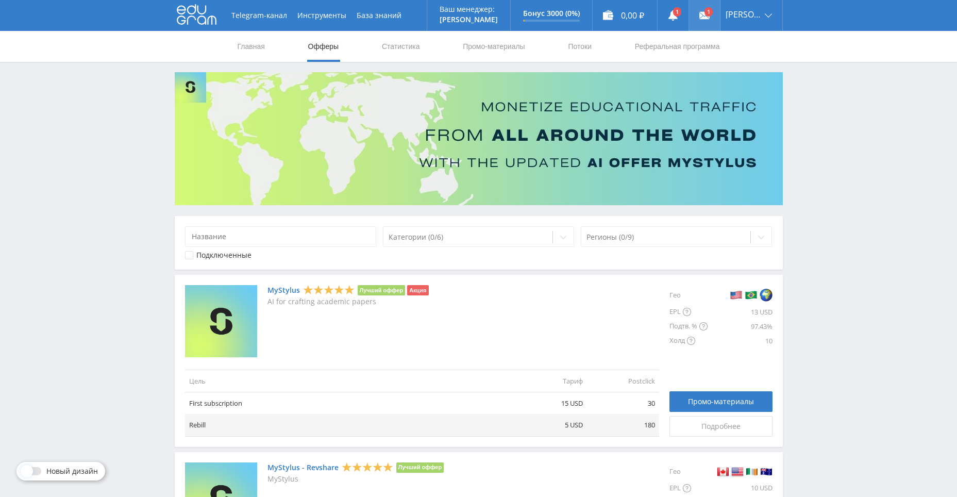 Image resolution: width=957 pixels, height=497 pixels. What do you see at coordinates (623, 403) in the screenshot?
I see `td: 30` at bounding box center [623, 403].